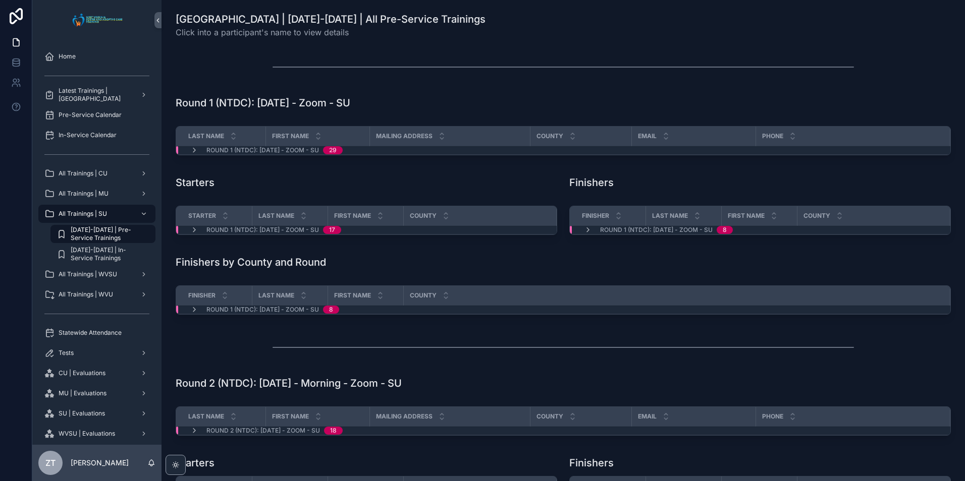 The height and width of the screenshot is (481, 965). I want to click on a: Statewide Attendance, so click(97, 333).